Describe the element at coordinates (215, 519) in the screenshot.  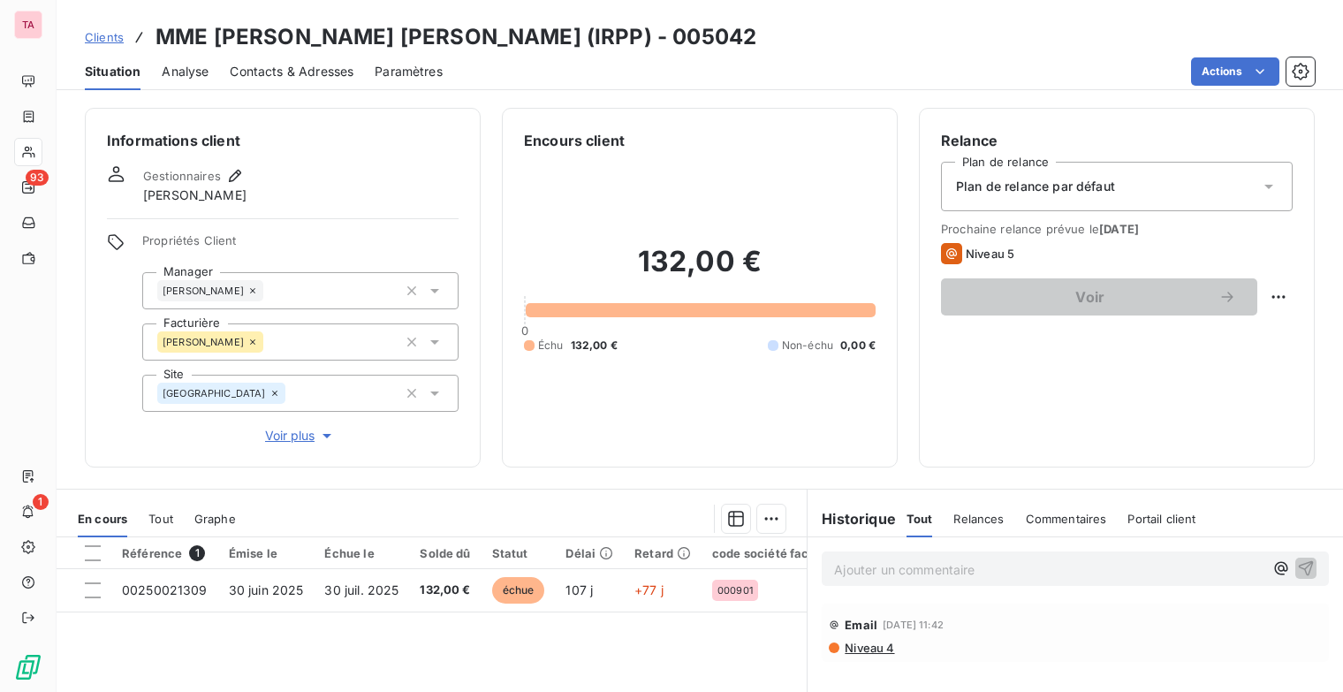
I see `span: Graphe` at that location.